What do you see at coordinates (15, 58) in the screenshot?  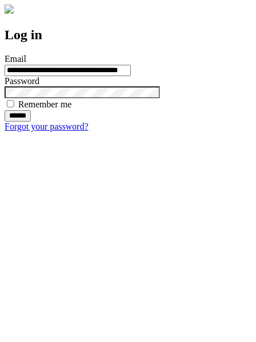 I see `label: Email` at bounding box center [15, 58].